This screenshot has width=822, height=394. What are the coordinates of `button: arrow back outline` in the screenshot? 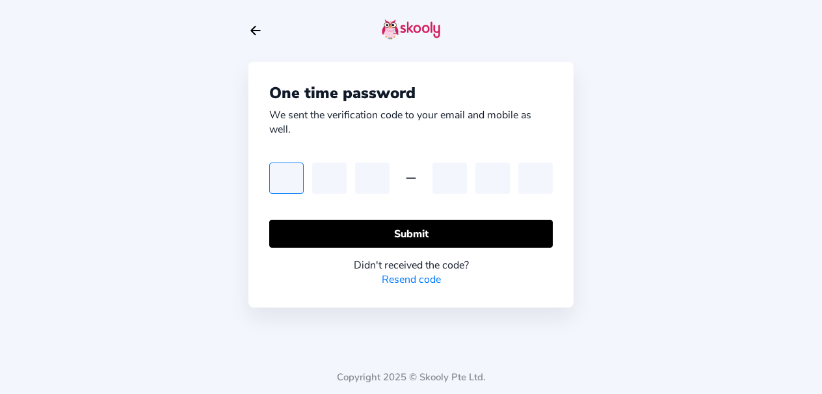 It's located at (256, 31).